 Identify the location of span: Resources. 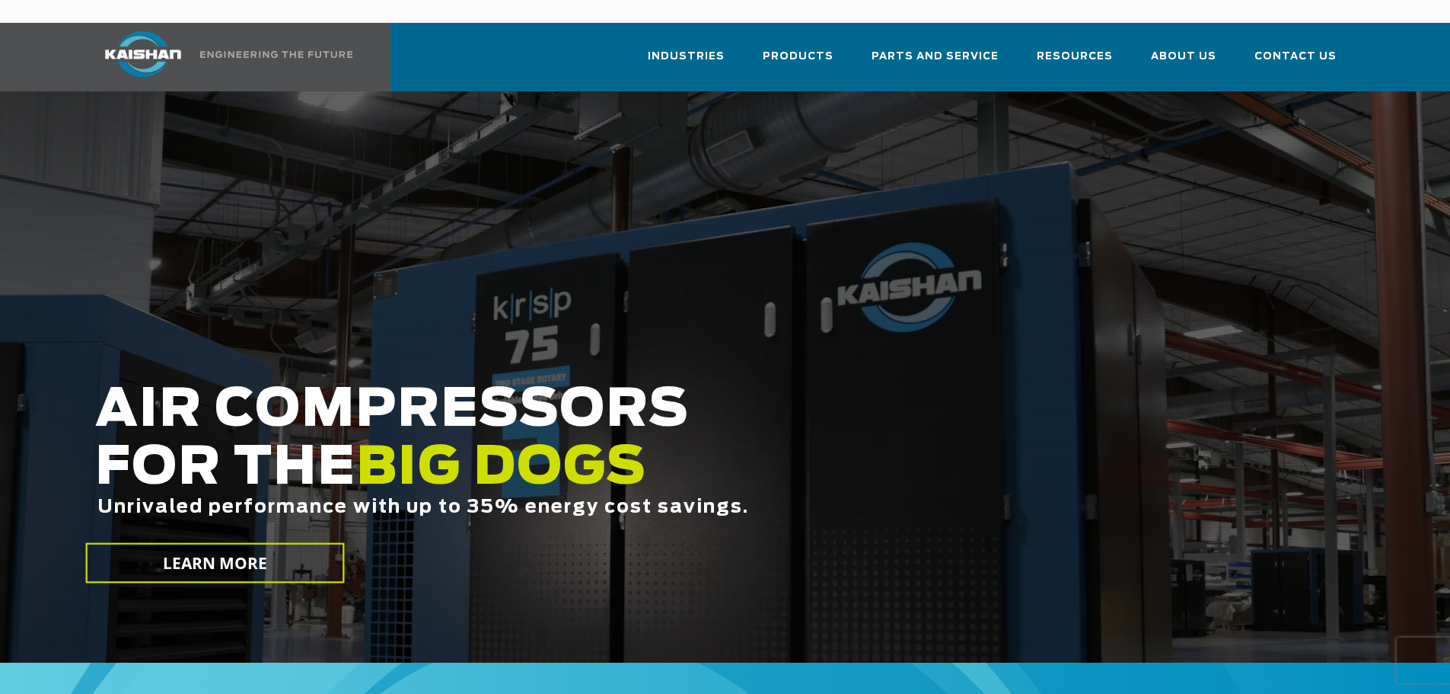
(1075, 56).